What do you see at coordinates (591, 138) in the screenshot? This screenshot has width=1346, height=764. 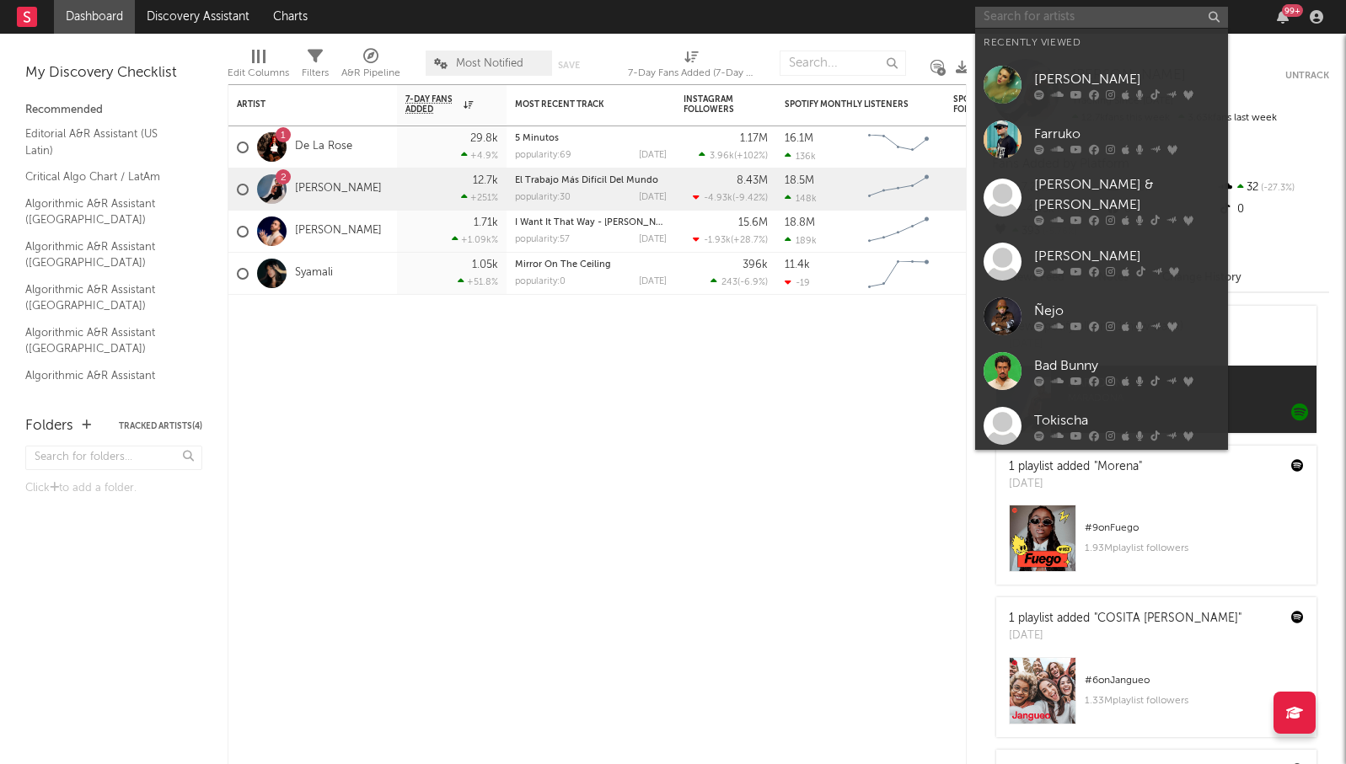 I see `div: 5 Minutos` at bounding box center [591, 138].